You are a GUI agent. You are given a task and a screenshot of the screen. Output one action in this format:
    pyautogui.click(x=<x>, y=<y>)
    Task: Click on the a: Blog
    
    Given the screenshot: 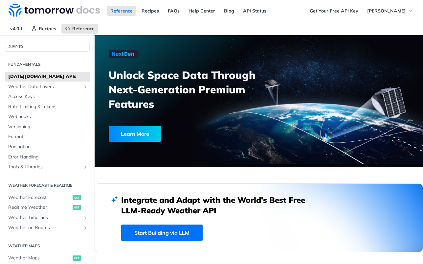 What is the action you would take?
    pyautogui.click(x=229, y=11)
    